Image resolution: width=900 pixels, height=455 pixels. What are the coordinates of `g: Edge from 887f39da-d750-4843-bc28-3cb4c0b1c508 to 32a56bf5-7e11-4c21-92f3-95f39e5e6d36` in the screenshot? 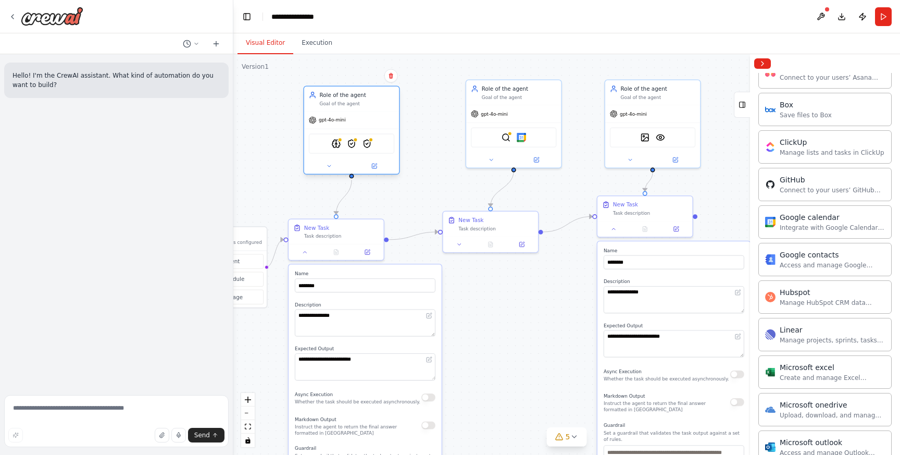 It's located at (344, 197).